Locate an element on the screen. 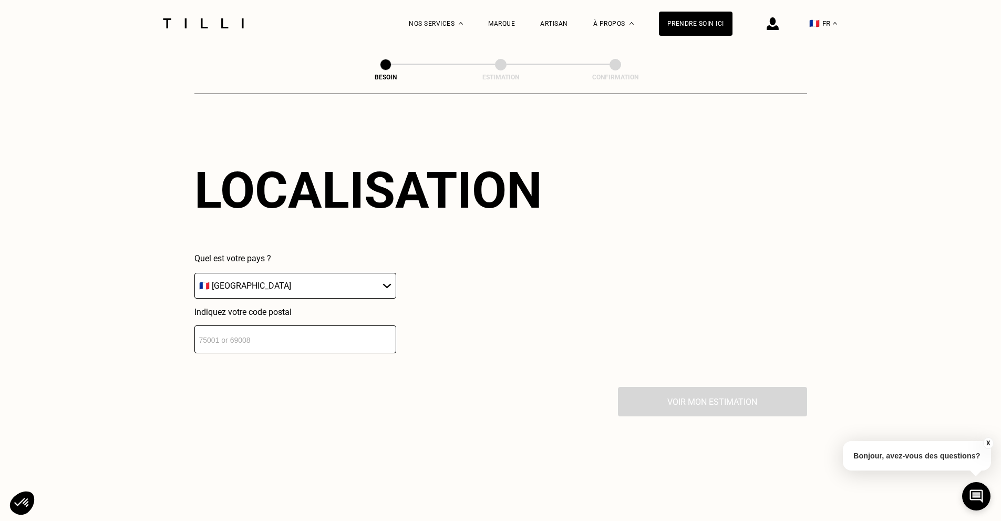  div: Artisan is located at coordinates (554, 24).